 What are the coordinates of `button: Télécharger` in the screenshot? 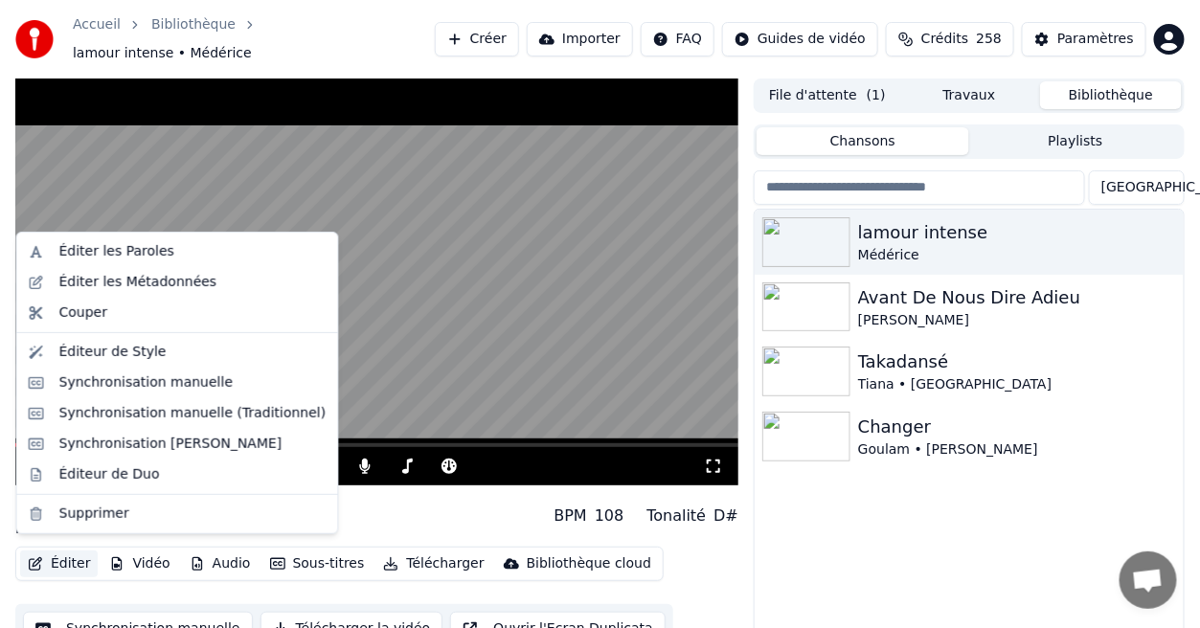 It's located at (433, 564).